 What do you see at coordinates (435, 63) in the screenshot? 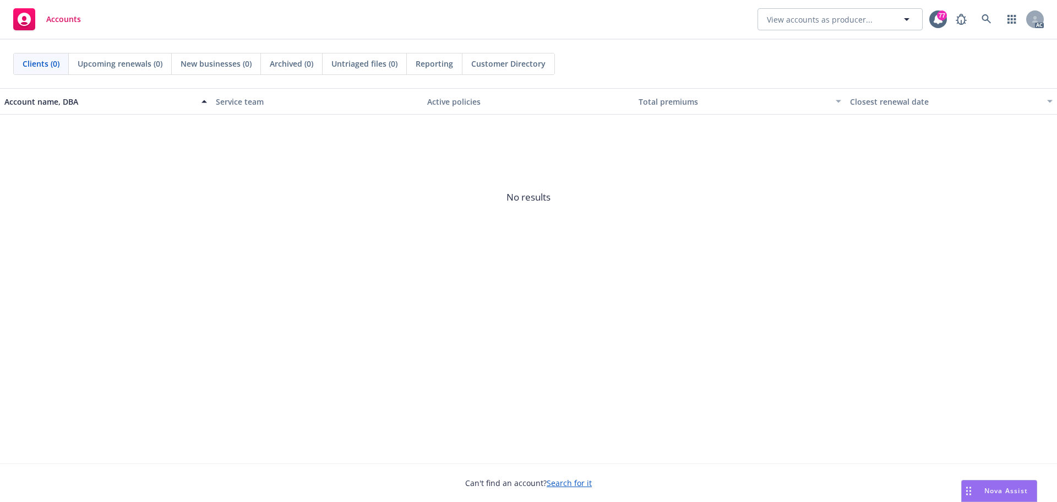
I see `span: Reporting` at bounding box center [435, 63].